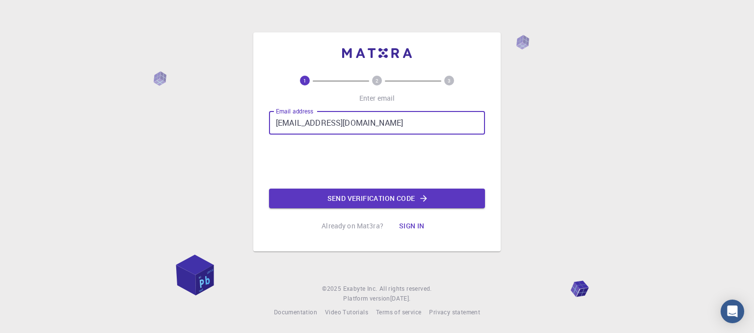  Describe the element at coordinates (412, 226) in the screenshot. I see `button: Sign in` at that location.